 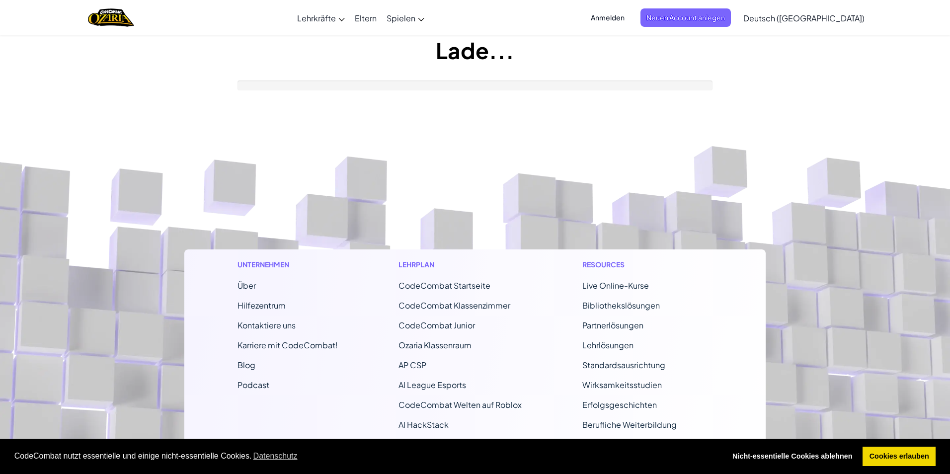 I want to click on a: AP CSP, so click(x=412, y=365).